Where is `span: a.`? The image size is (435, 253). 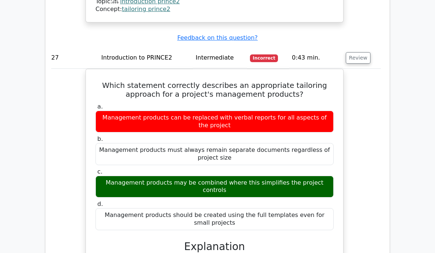
span: a. is located at coordinates (100, 106).